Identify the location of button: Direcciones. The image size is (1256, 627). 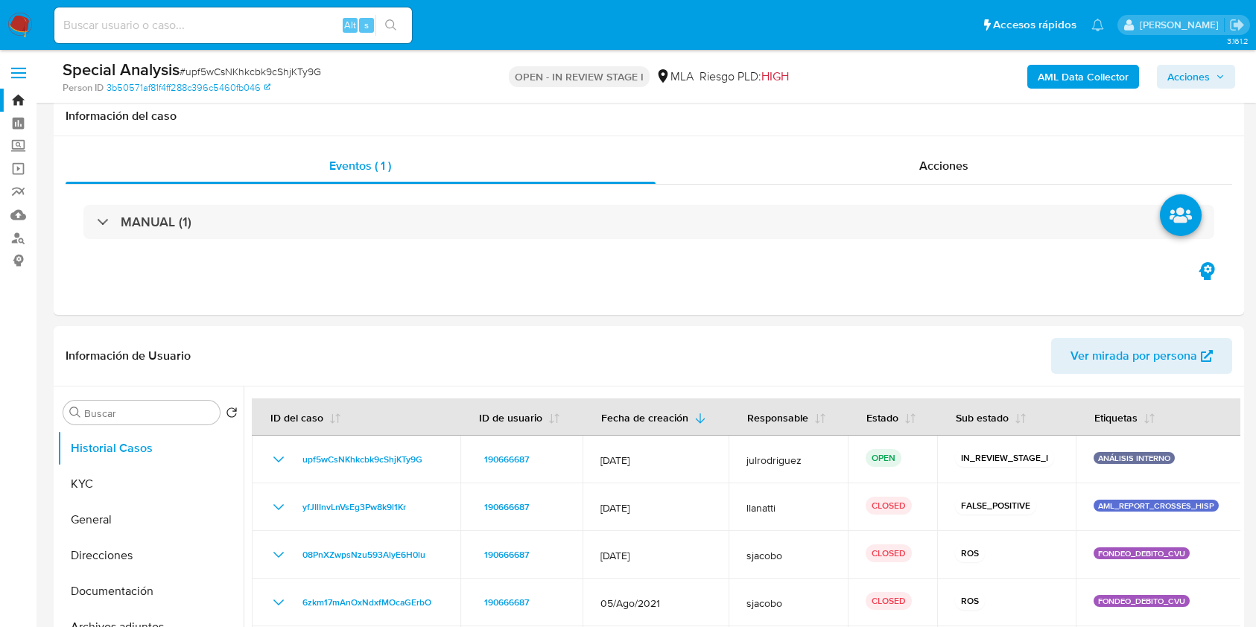
(150, 556).